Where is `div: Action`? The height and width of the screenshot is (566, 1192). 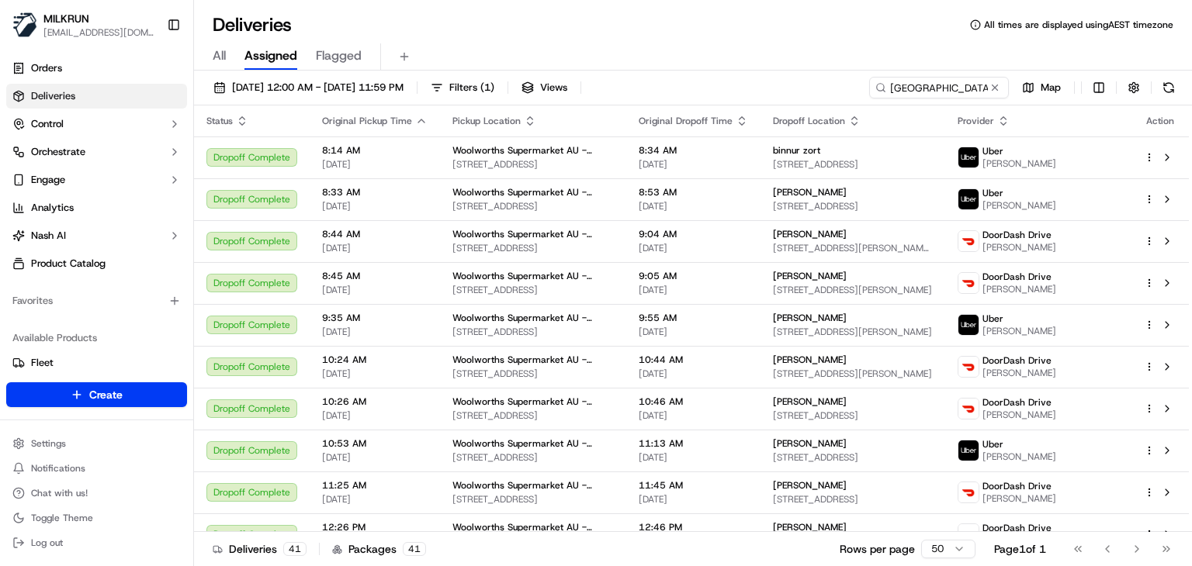
div: Action is located at coordinates (1160, 121).